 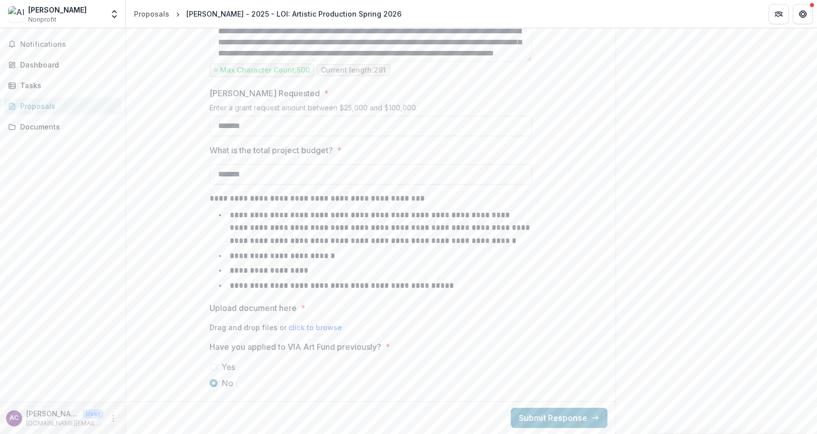 I want to click on span: No, so click(x=227, y=383).